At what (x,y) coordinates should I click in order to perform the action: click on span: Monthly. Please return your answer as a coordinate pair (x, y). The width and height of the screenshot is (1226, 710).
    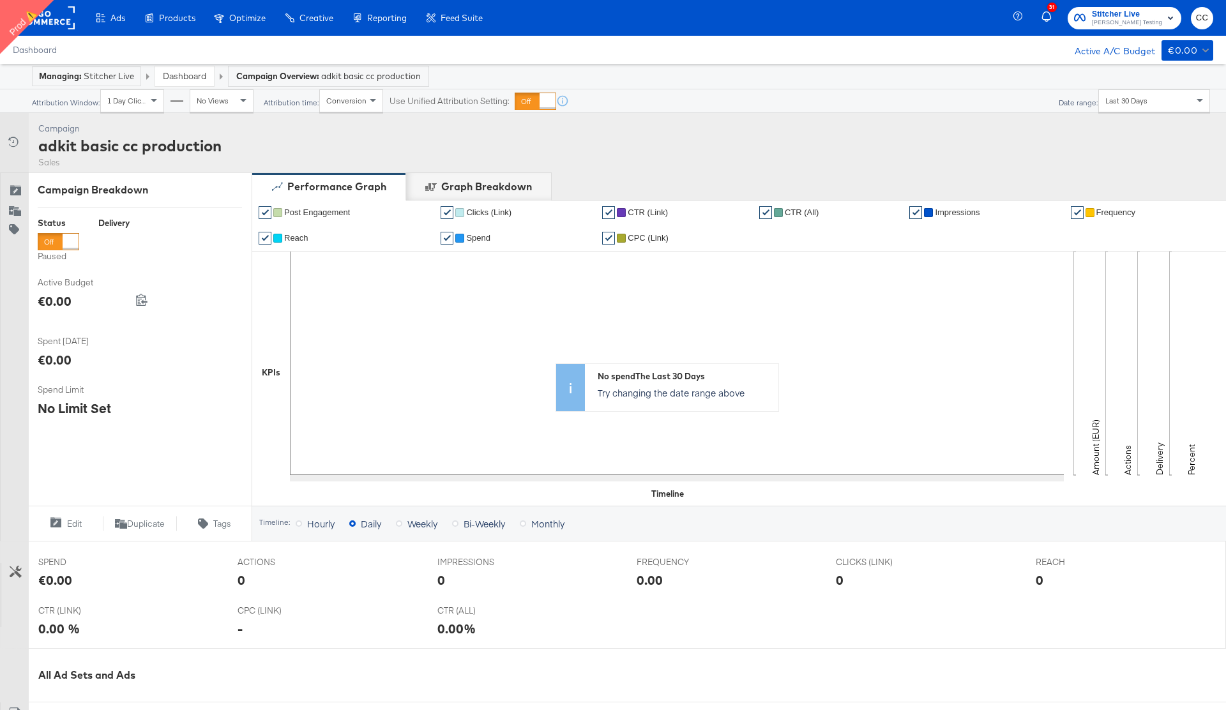
    Looking at the image, I should click on (548, 524).